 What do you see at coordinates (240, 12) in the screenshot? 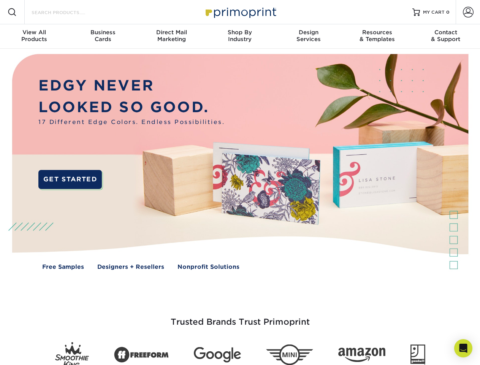
I see `img: Primoprint` at bounding box center [240, 12].